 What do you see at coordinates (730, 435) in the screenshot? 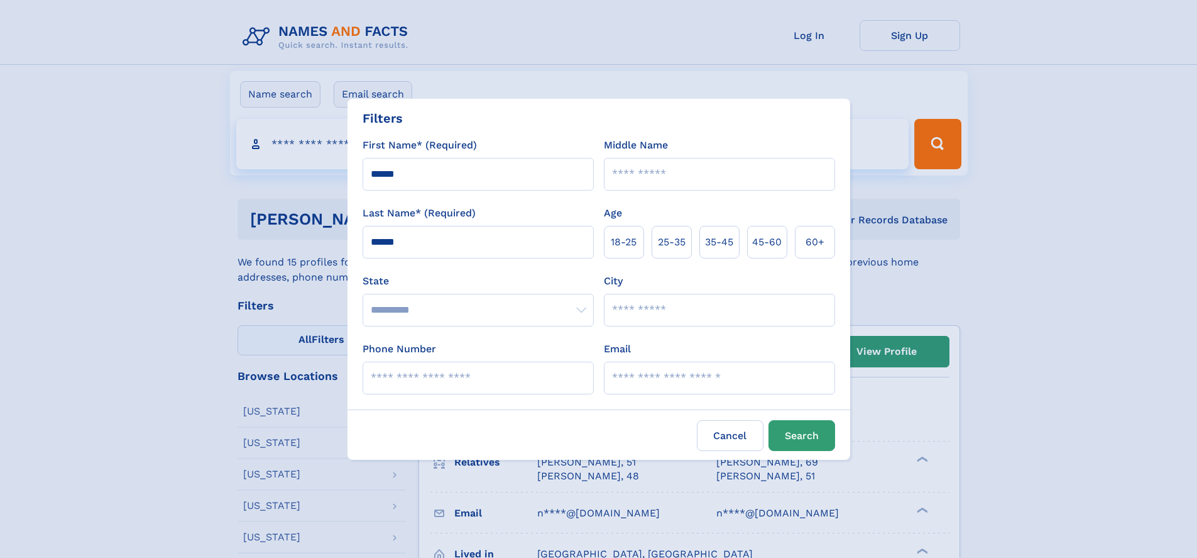
I see `label: Cancel` at bounding box center [730, 435].